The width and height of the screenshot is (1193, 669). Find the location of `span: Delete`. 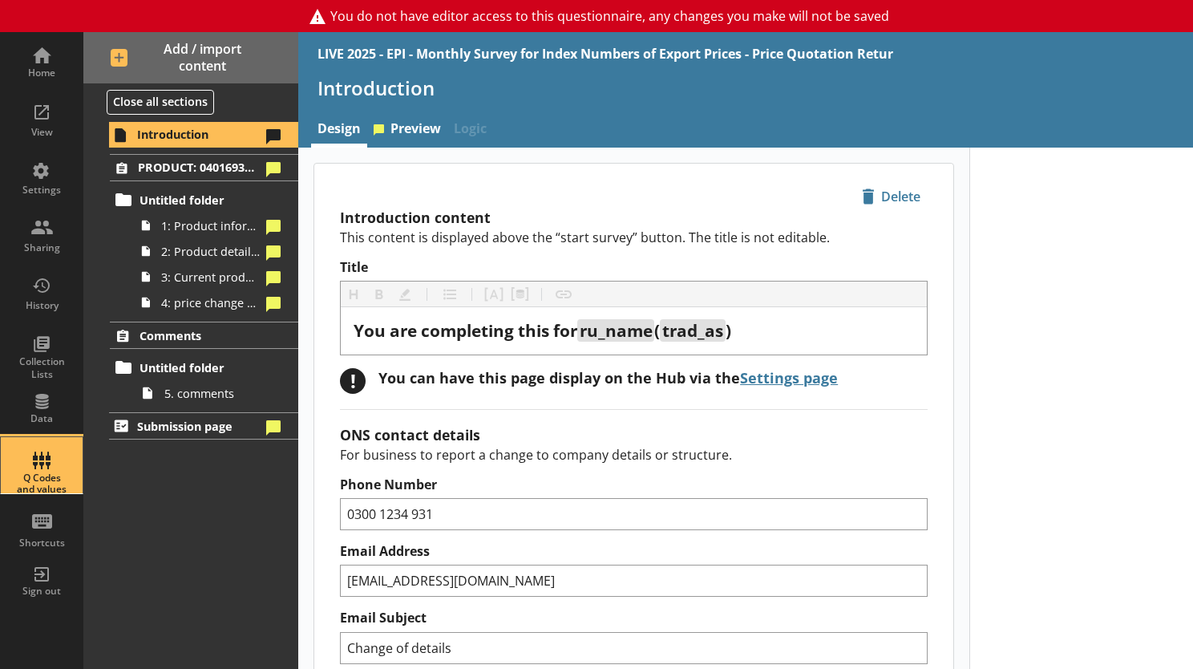

span: Delete is located at coordinates (891, 196).